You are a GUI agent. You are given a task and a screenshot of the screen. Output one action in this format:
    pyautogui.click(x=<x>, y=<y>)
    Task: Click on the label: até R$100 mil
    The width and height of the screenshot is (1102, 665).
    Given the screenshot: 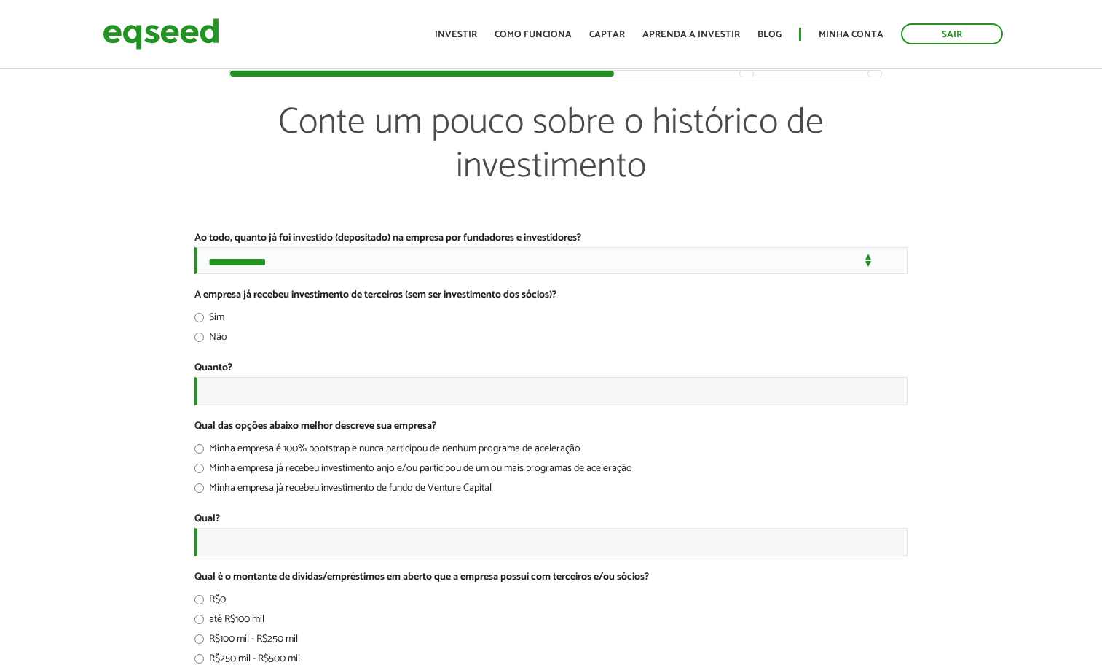 What is the action you would take?
    pyautogui.click(x=230, y=622)
    